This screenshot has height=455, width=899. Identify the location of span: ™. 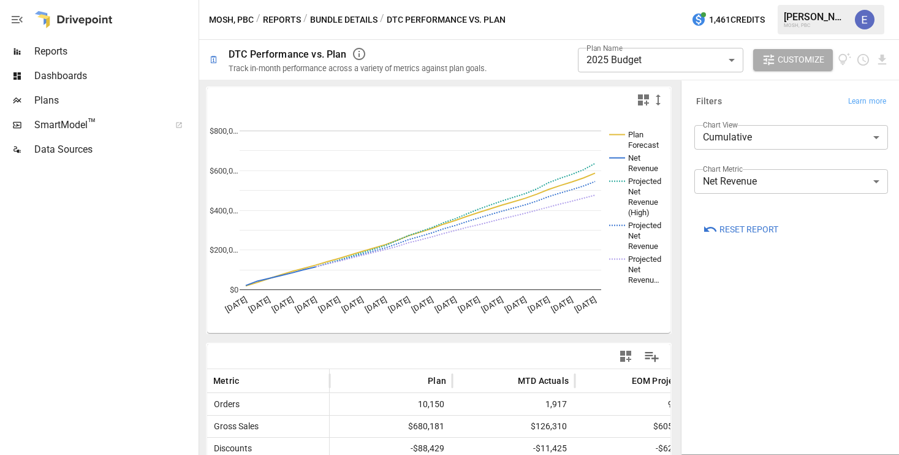
(92, 123).